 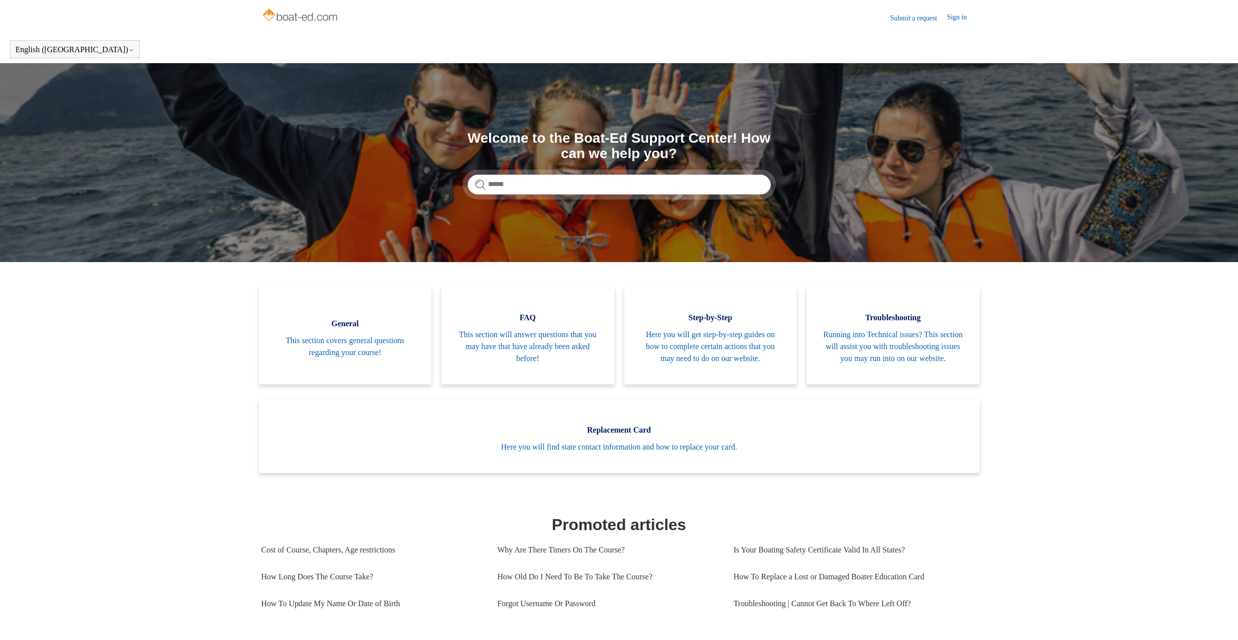 What do you see at coordinates (619, 436) in the screenshot?
I see `a: Replacement Card Here you will find state contact information and how to replace your card.` at bounding box center [619, 436].